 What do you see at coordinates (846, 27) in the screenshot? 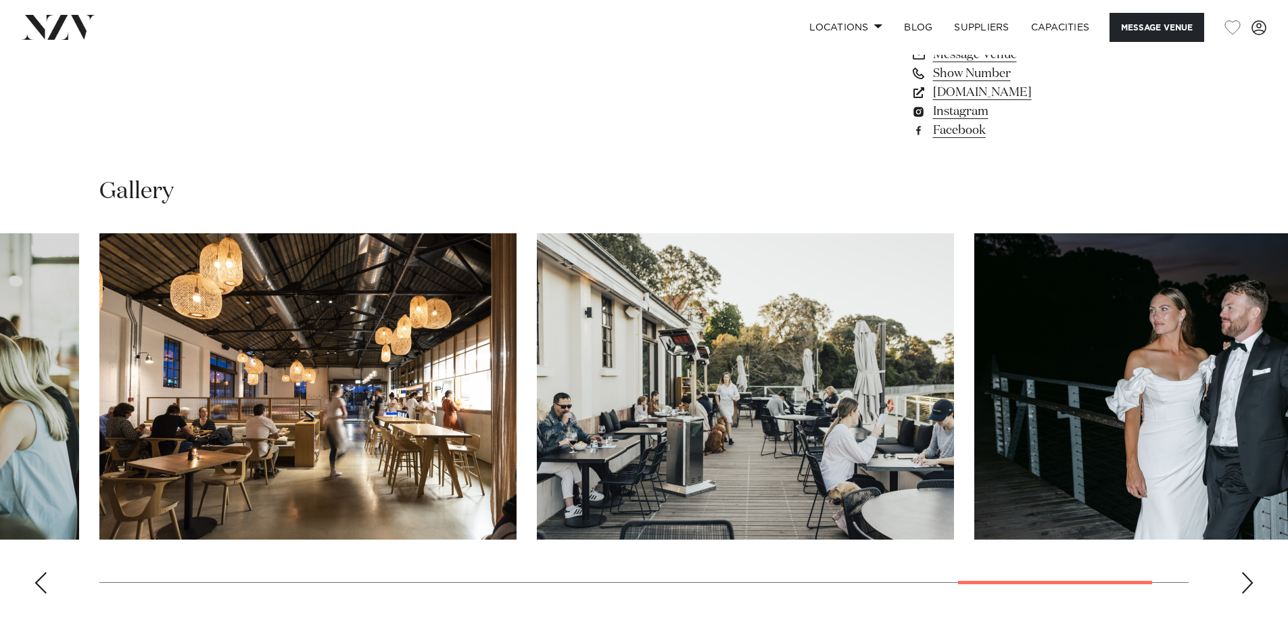
I see `a: Locations` at bounding box center [846, 27].